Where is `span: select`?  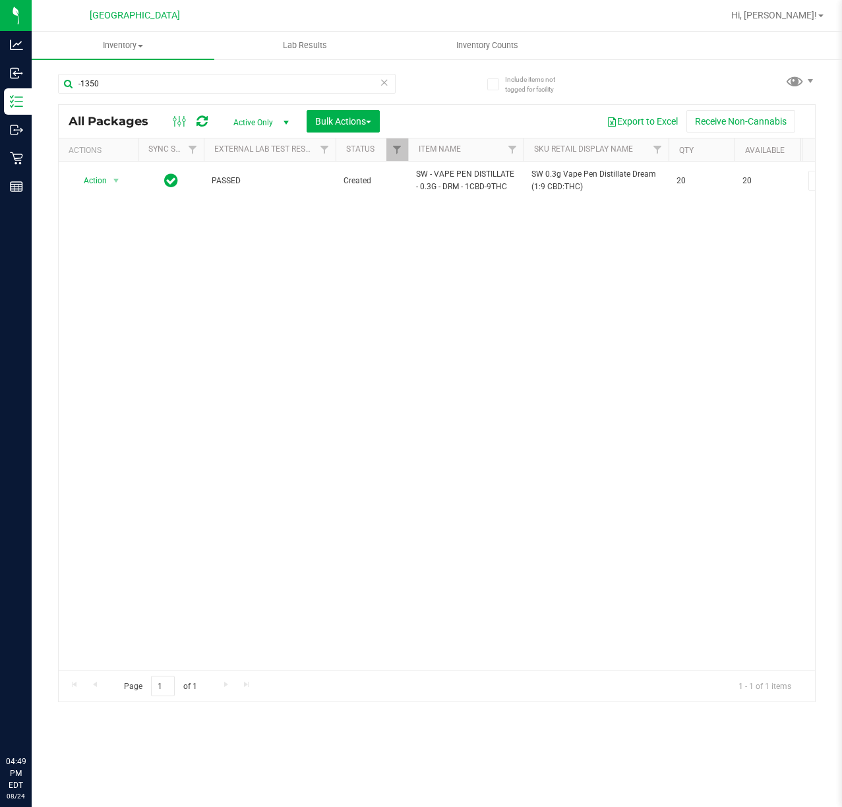
span: select is located at coordinates (116, 181).